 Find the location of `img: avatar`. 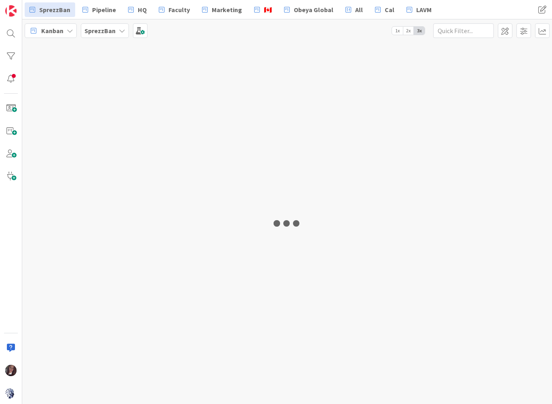

img: avatar is located at coordinates (11, 393).